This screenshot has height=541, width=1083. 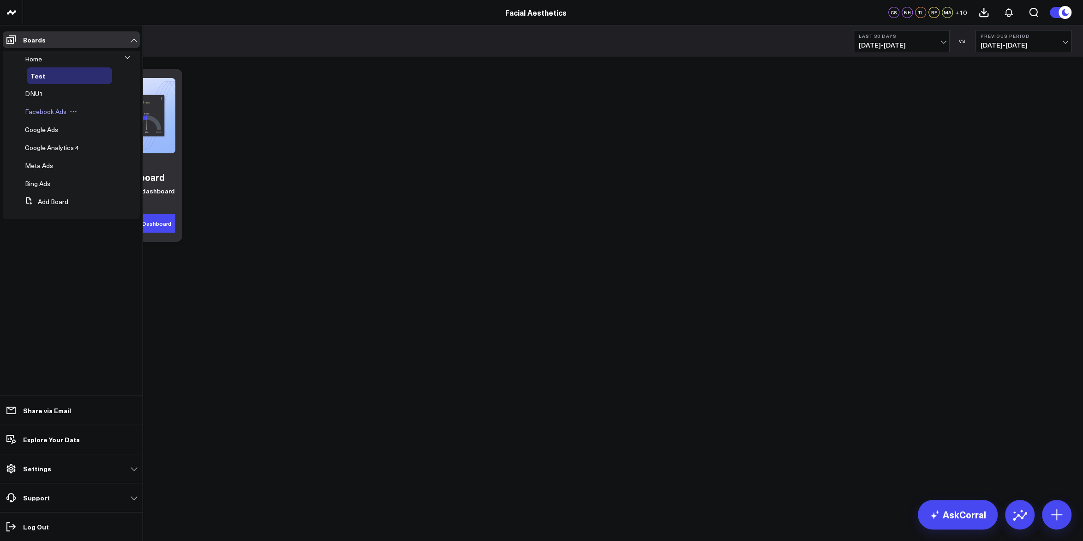 I want to click on div: VS, so click(x=963, y=41).